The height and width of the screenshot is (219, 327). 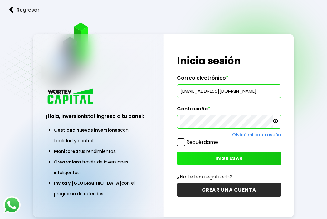 I want to click on label: Contraseña, so click(x=229, y=110).